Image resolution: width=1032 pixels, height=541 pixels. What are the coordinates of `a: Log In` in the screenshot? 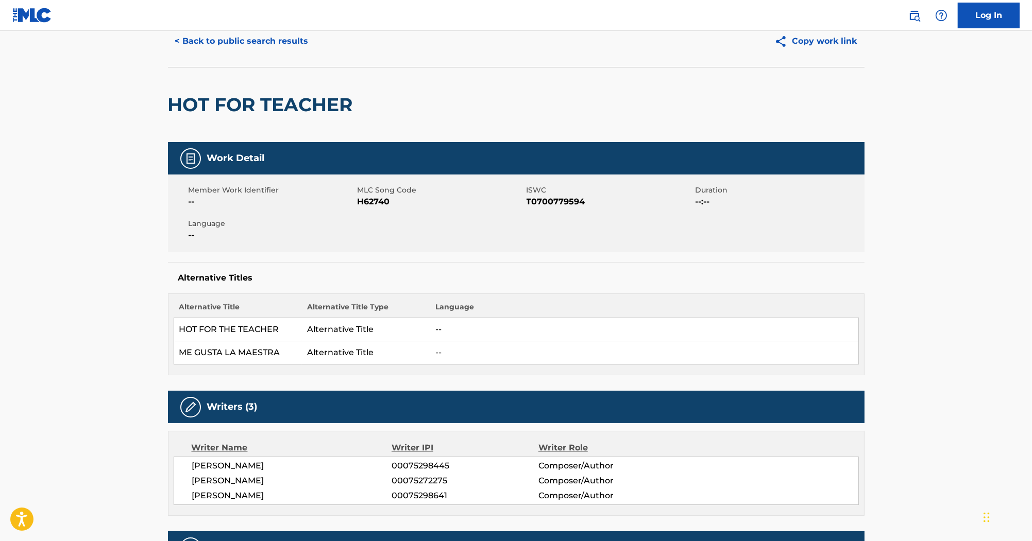 It's located at (989, 15).